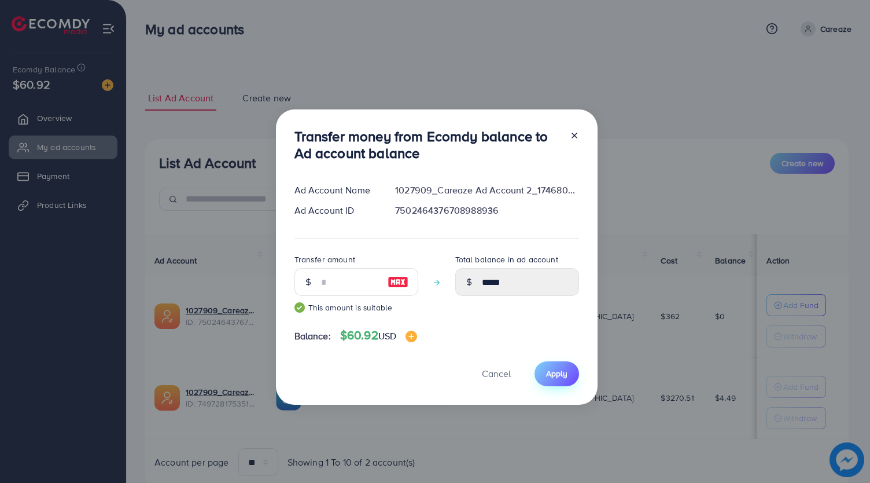 Image resolution: width=870 pixels, height=483 pixels. What do you see at coordinates (497, 373) in the screenshot?
I see `button: Cancel` at bounding box center [497, 373].